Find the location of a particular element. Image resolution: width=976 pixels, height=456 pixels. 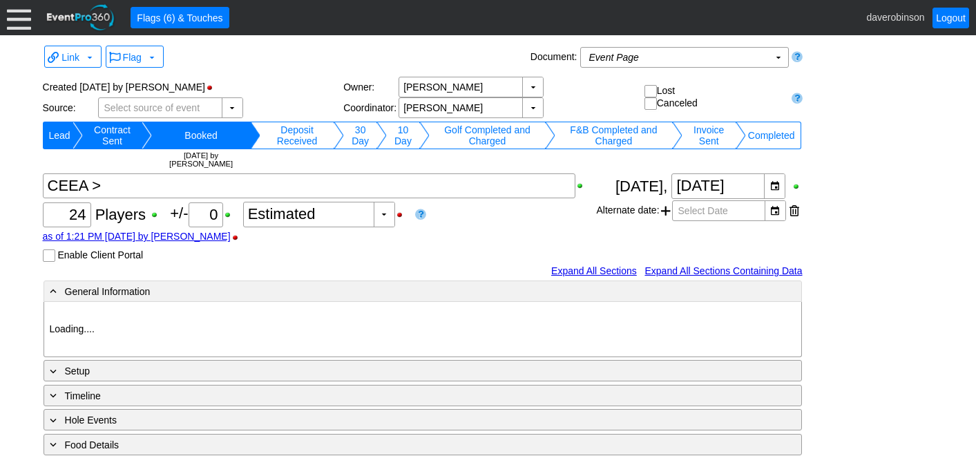

div: Show Event Title when printing; click to hide Event Title when printing. is located at coordinates (583, 186).